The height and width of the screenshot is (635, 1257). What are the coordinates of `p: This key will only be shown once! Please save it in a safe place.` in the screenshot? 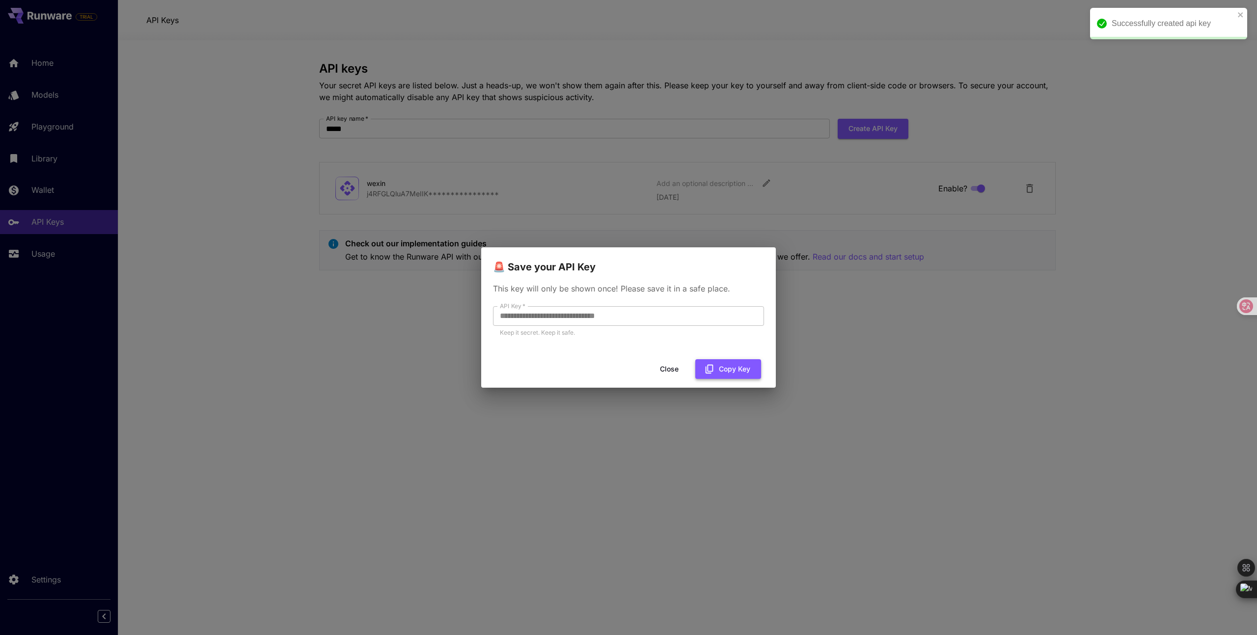 It's located at (628, 289).